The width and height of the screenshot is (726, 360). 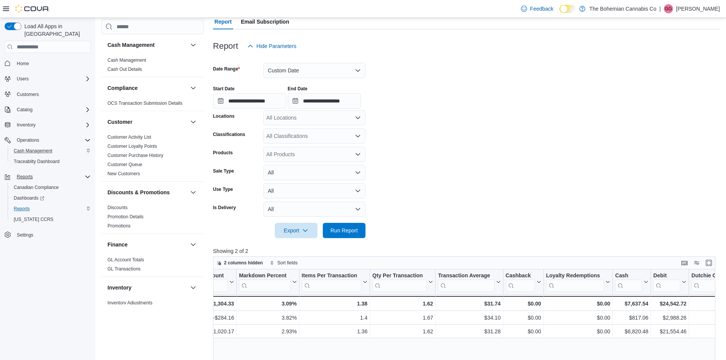 What do you see at coordinates (125, 165) in the screenshot?
I see `span: Customer Queue` at bounding box center [125, 165].